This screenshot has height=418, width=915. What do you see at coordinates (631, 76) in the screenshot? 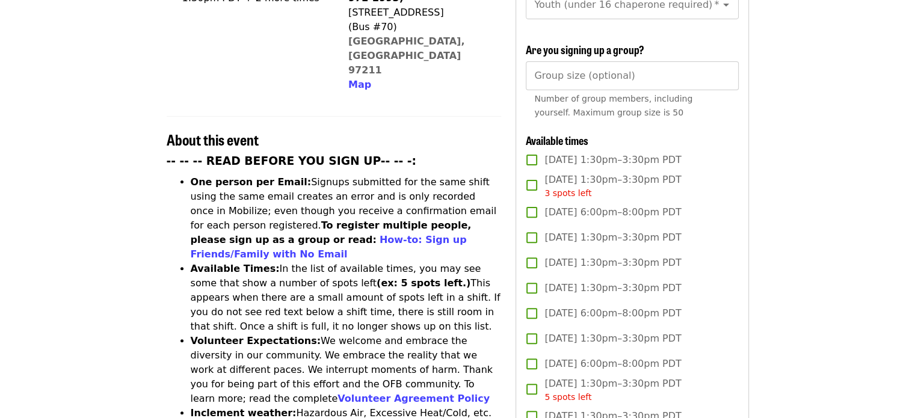
I see `input: [object Object]` at bounding box center [631, 76].